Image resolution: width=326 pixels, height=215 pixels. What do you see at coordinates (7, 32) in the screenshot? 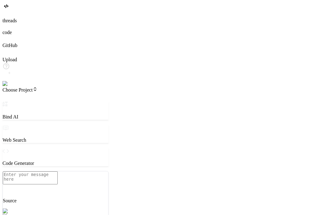
I see `label: code` at bounding box center [7, 32].